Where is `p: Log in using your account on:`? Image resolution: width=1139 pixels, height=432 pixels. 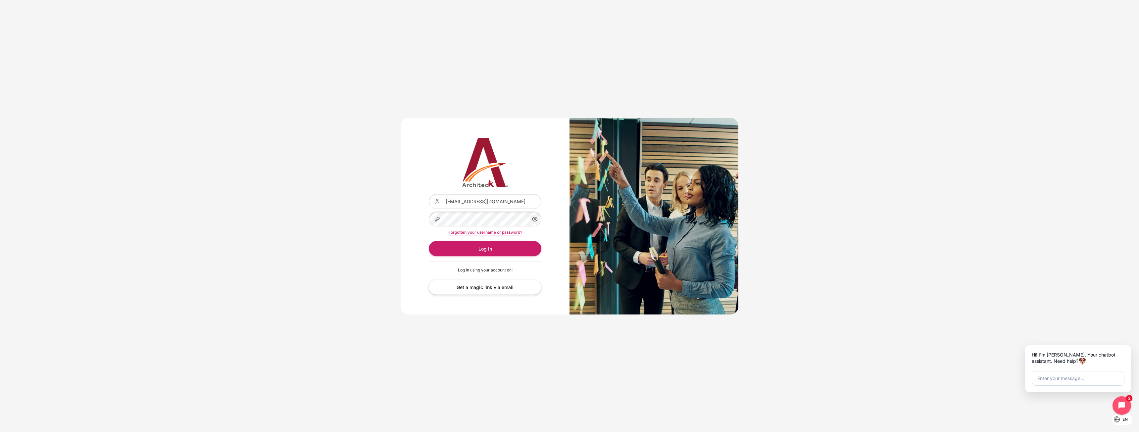 p: Log in using your account on: is located at coordinates (485, 270).